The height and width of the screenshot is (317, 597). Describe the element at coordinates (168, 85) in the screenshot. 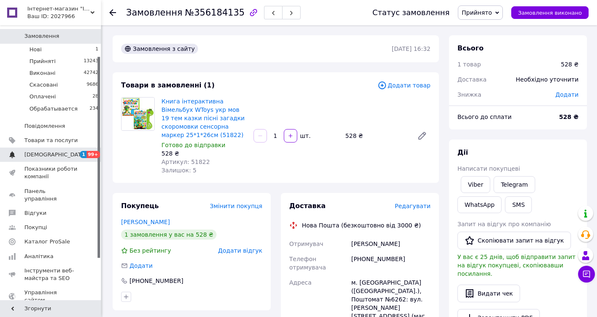

I see `span: Товари в замовленні (1)` at that location.